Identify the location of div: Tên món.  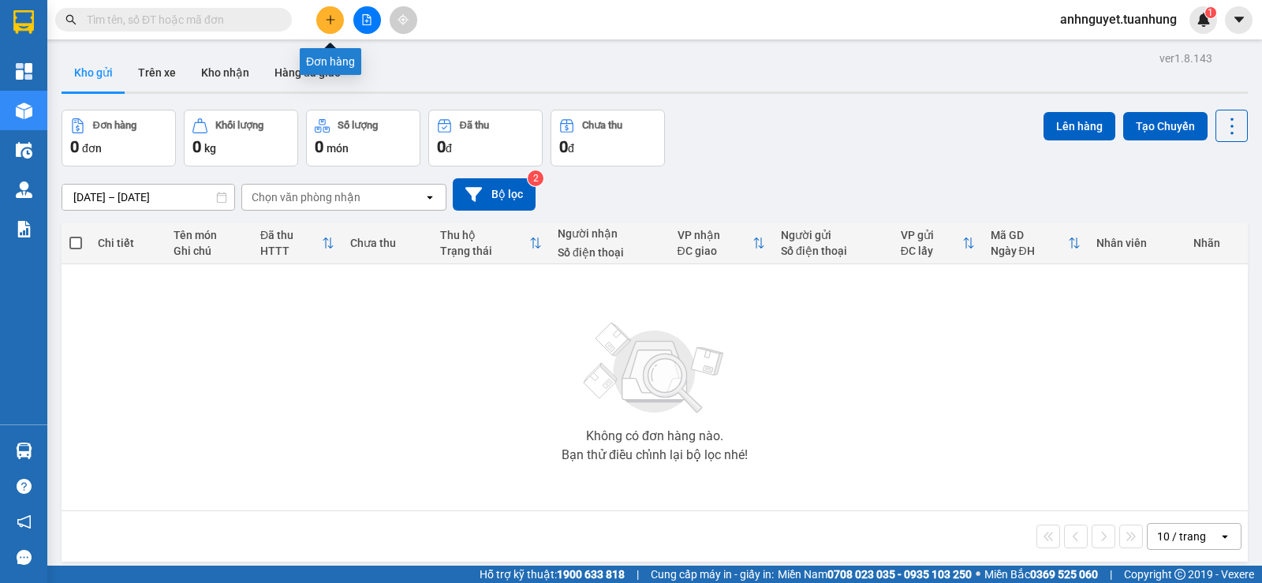
(209, 235).